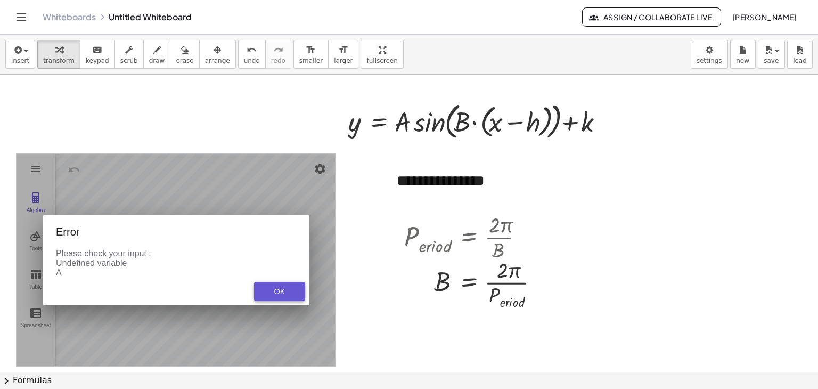 Image resolution: width=818 pixels, height=389 pixels. I want to click on button: save, so click(771, 54).